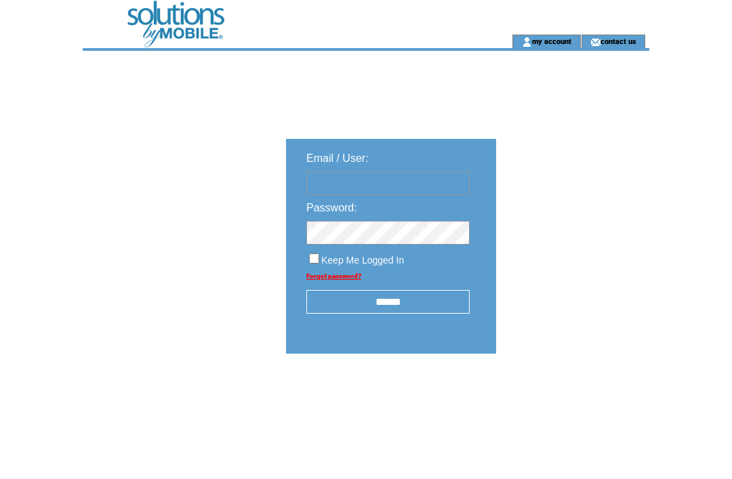 Image resolution: width=732 pixels, height=479 pixels. I want to click on a: my account, so click(552, 41).